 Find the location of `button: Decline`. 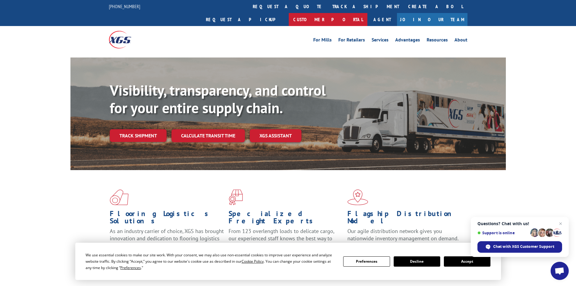

button: Decline is located at coordinates (417, 261).